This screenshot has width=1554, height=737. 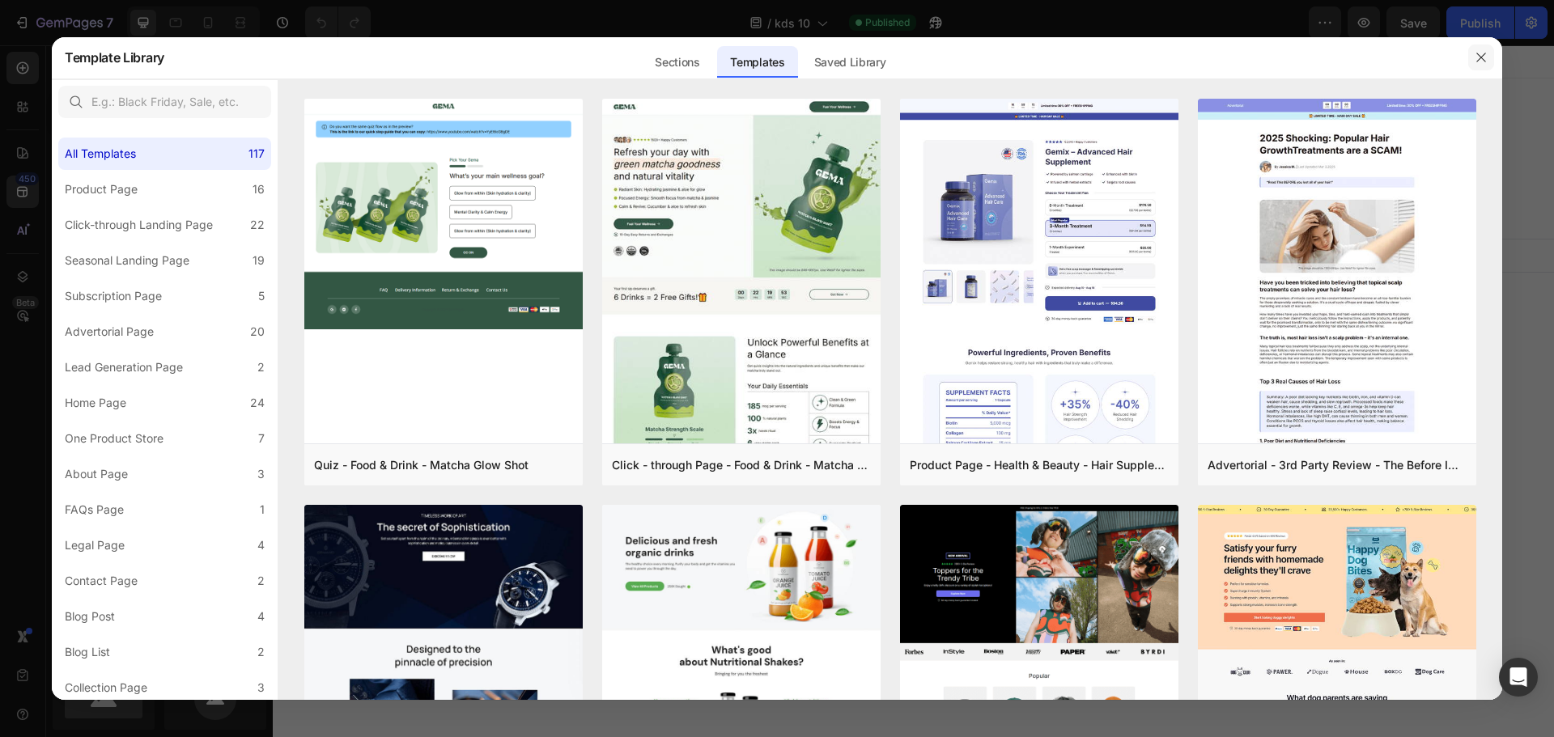 What do you see at coordinates (640, 65) in the screenshot?
I see `span: Add section` at bounding box center [640, 65].